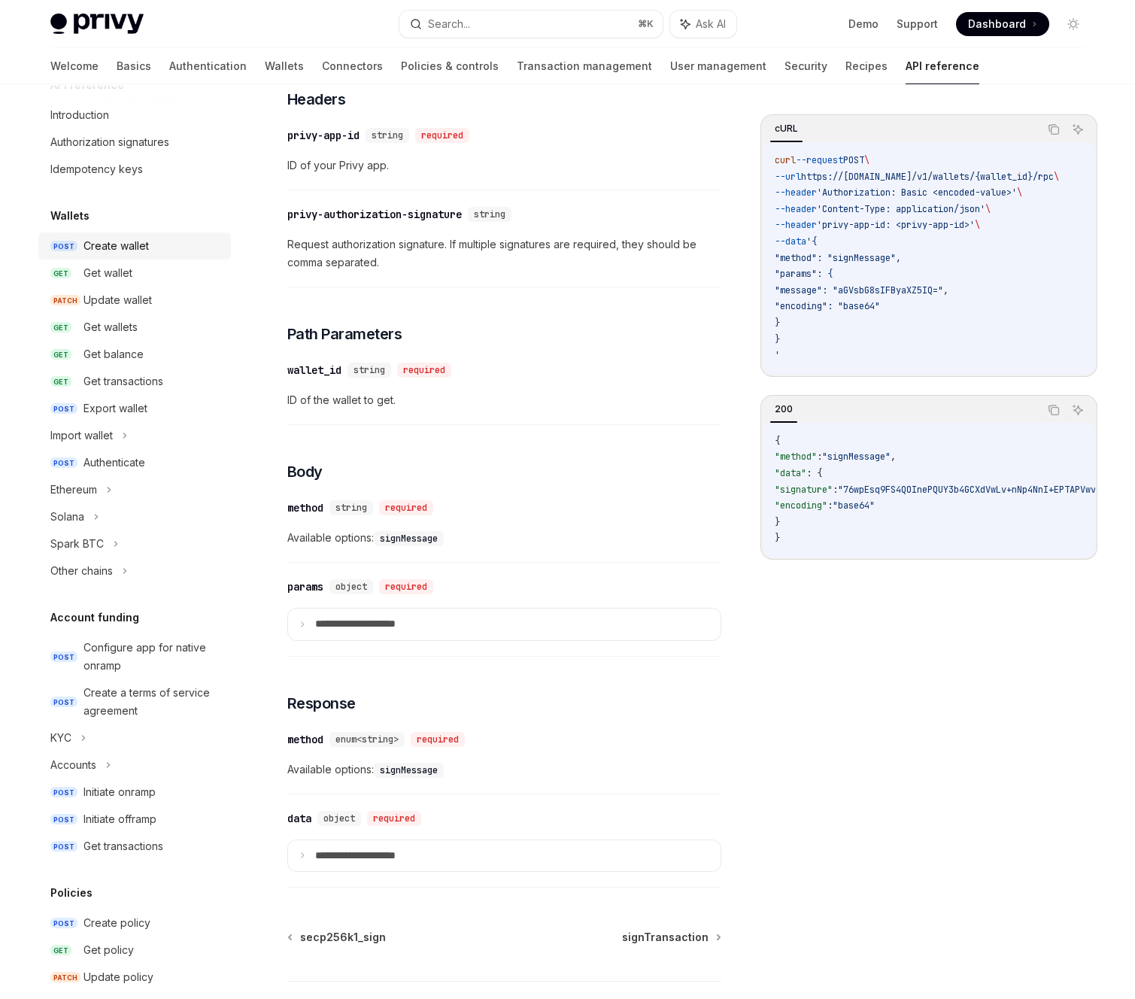  What do you see at coordinates (791, 473) in the screenshot?
I see `span: "data"` at bounding box center [791, 473].